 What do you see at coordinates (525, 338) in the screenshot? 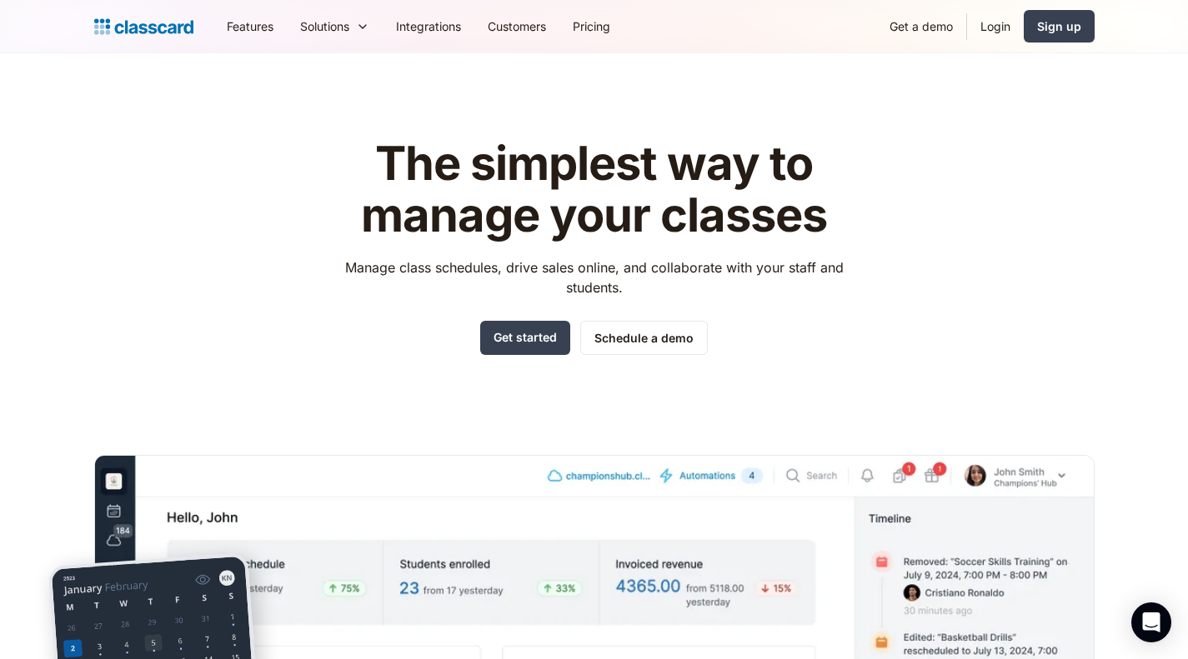
I see `a: Get started` at bounding box center [525, 338].